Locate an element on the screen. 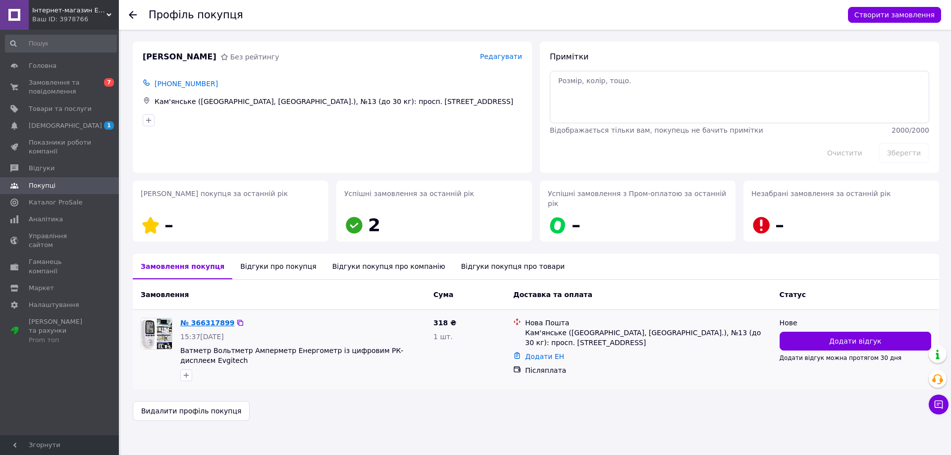 Image resolution: width=951 pixels, height=455 pixels. span: Відгуки is located at coordinates (42, 168).